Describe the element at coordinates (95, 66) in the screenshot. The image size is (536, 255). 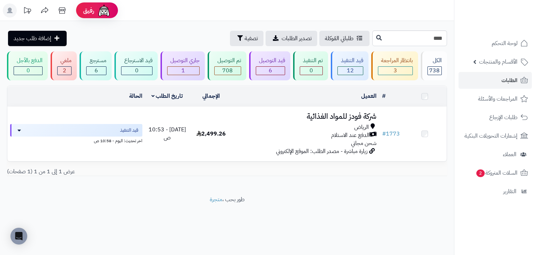
I see `a: مسترجع 6` at that location.